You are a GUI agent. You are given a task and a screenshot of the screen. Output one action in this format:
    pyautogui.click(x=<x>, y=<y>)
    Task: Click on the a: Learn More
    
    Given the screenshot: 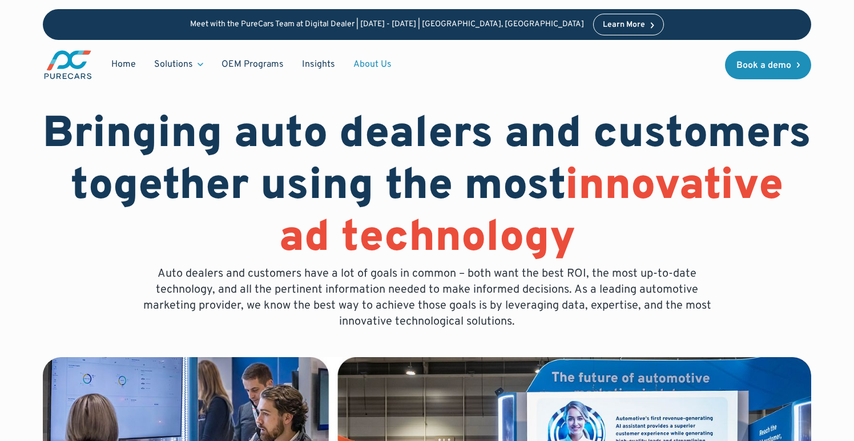 What is the action you would take?
    pyautogui.click(x=628, y=25)
    